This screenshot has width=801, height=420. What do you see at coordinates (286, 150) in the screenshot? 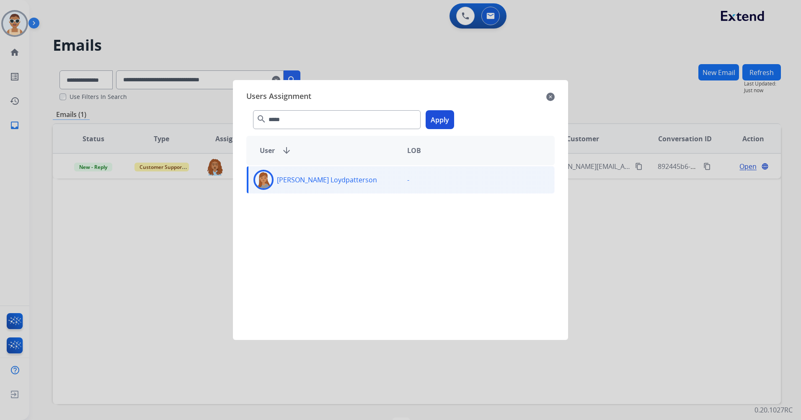
I see `mat-icon: arrow_downward` at bounding box center [286, 150].